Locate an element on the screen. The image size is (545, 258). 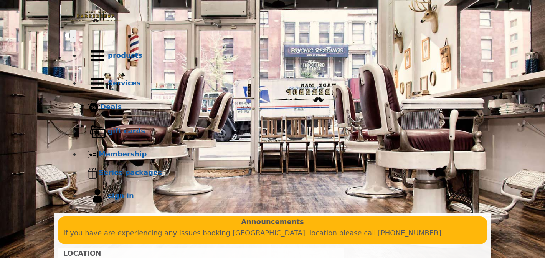
b: sign in is located at coordinates (121, 195).